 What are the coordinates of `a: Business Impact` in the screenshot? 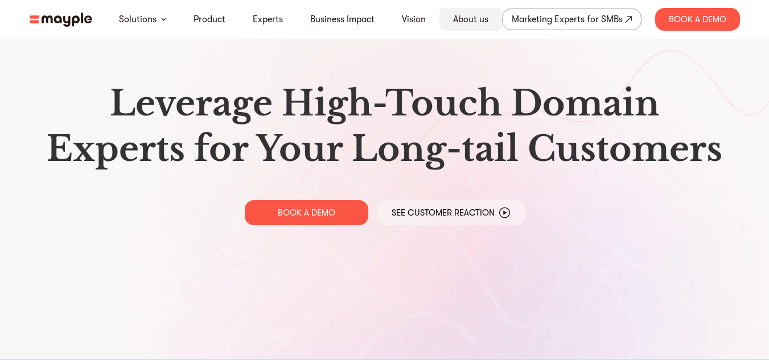 It's located at (342, 19).